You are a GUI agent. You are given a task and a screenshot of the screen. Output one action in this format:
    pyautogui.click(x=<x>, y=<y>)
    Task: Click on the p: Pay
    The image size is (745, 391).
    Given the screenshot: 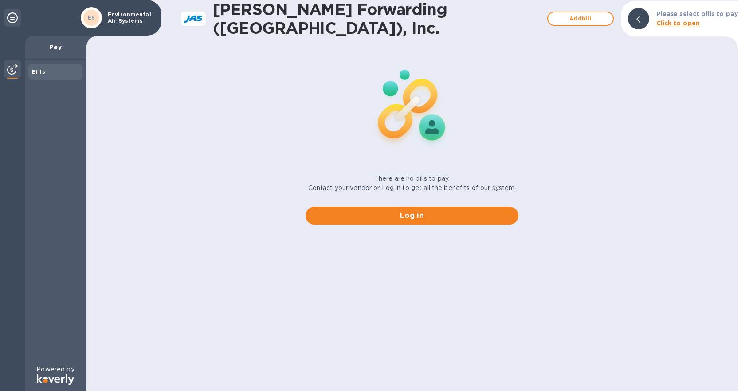 What is the action you would take?
    pyautogui.click(x=55, y=47)
    